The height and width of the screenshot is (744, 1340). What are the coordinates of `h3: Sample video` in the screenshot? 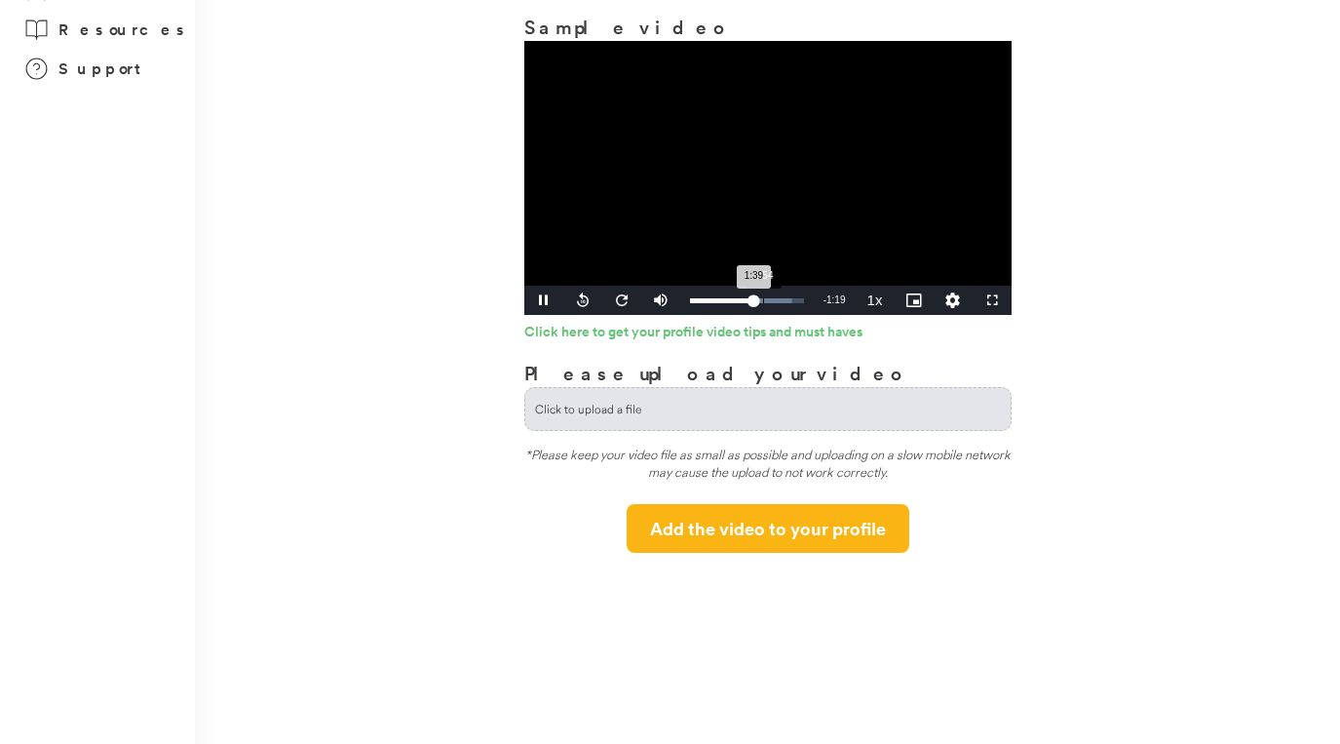 It's located at (768, 26).